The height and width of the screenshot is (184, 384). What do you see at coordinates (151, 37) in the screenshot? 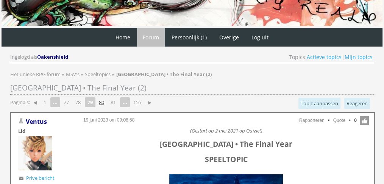
I see `a: Forum` at bounding box center [151, 37].